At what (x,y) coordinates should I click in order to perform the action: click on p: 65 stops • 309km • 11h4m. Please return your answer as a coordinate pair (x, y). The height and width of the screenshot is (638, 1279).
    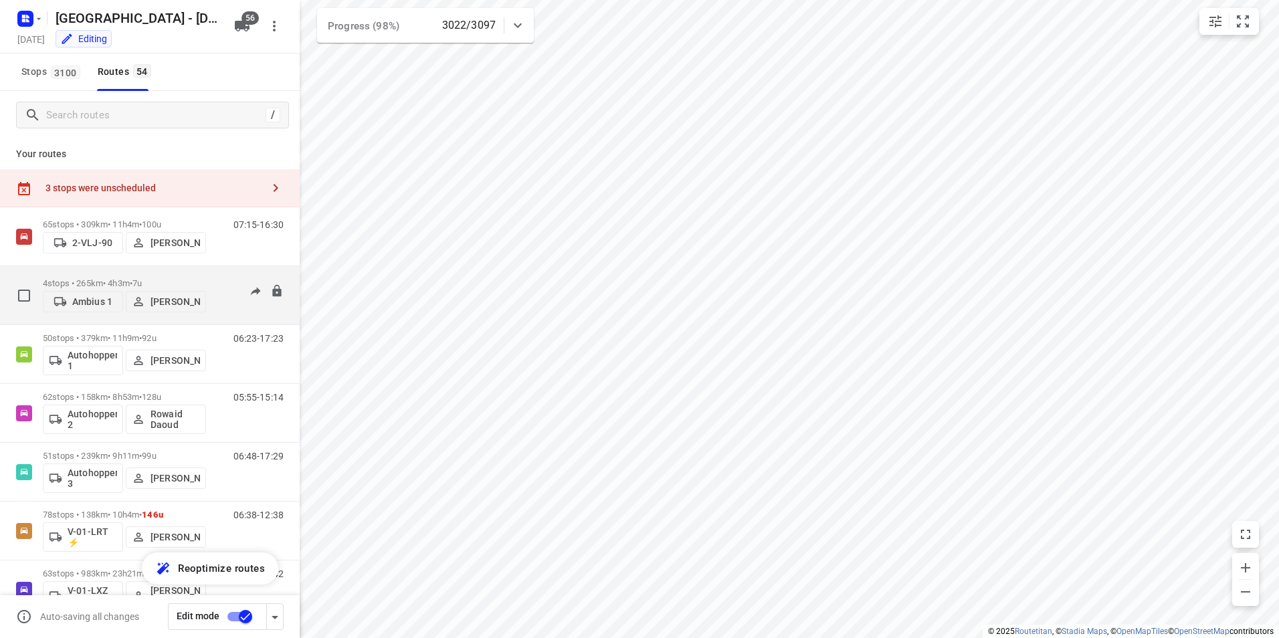
    Looking at the image, I should click on (124, 224).